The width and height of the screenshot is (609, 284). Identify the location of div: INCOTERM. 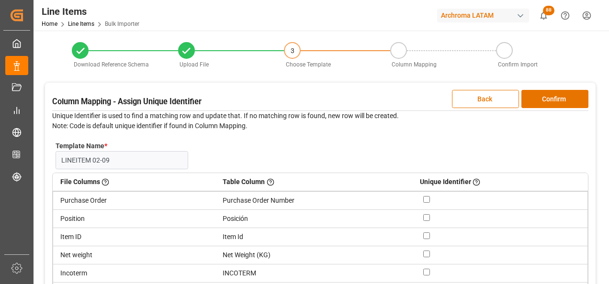
(314, 273).